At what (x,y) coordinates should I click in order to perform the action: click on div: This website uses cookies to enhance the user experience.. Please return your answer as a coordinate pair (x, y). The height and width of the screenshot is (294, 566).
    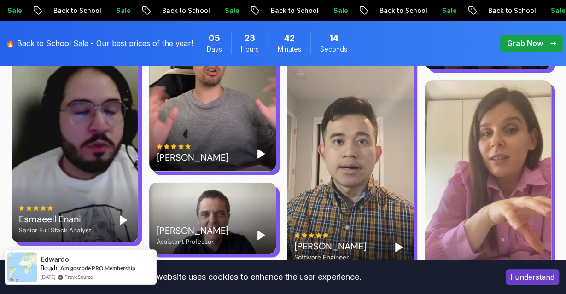
    Looking at the image, I should click on (249, 277).